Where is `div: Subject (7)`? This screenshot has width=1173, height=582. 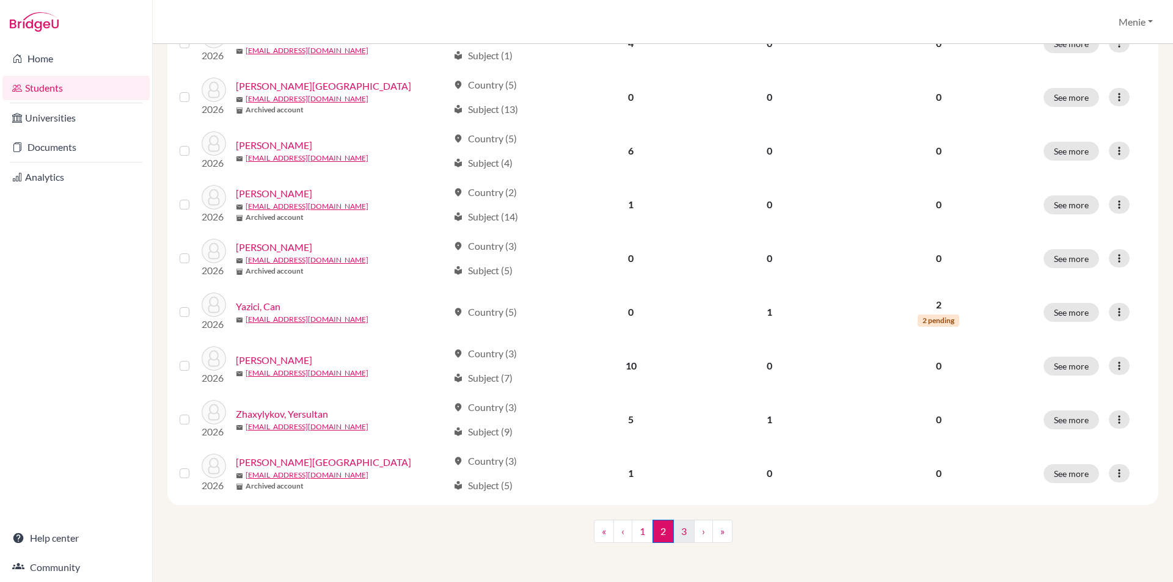
div: Subject (7) is located at coordinates (483, 378).